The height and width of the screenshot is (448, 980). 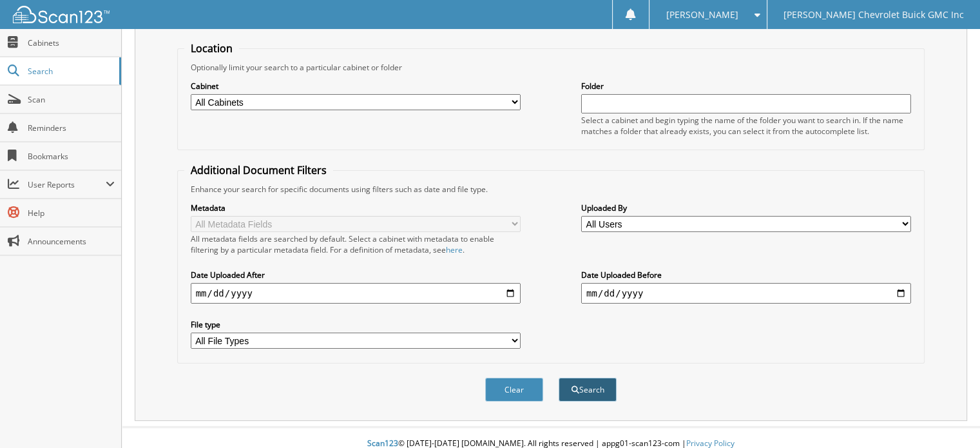 What do you see at coordinates (746, 293) in the screenshot?
I see `input: end` at bounding box center [746, 293].